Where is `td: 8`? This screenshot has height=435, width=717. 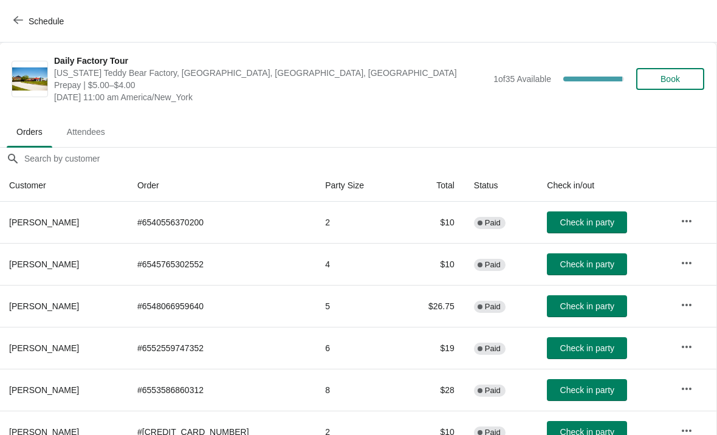 td: 8 is located at coordinates (356, 389).